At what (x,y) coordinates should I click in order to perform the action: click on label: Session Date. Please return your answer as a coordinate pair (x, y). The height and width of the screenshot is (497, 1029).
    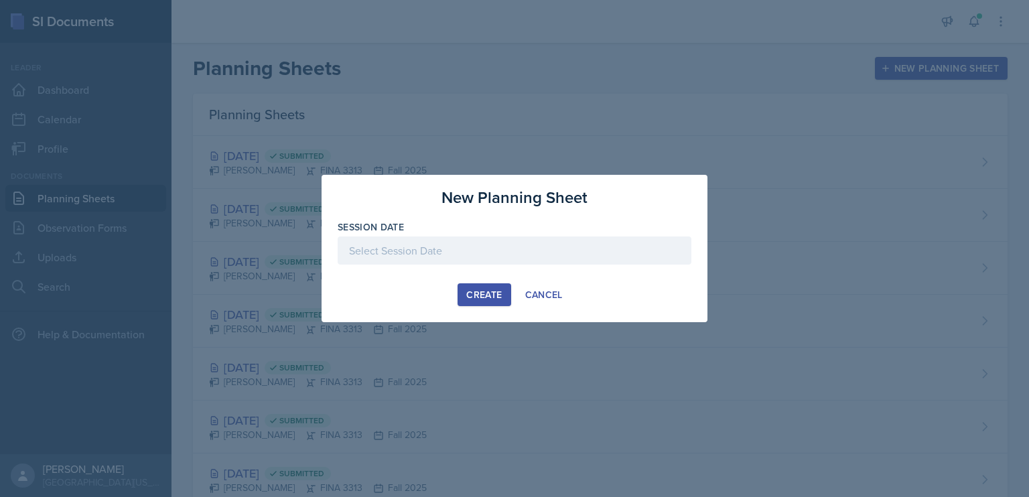
    Looking at the image, I should click on (371, 227).